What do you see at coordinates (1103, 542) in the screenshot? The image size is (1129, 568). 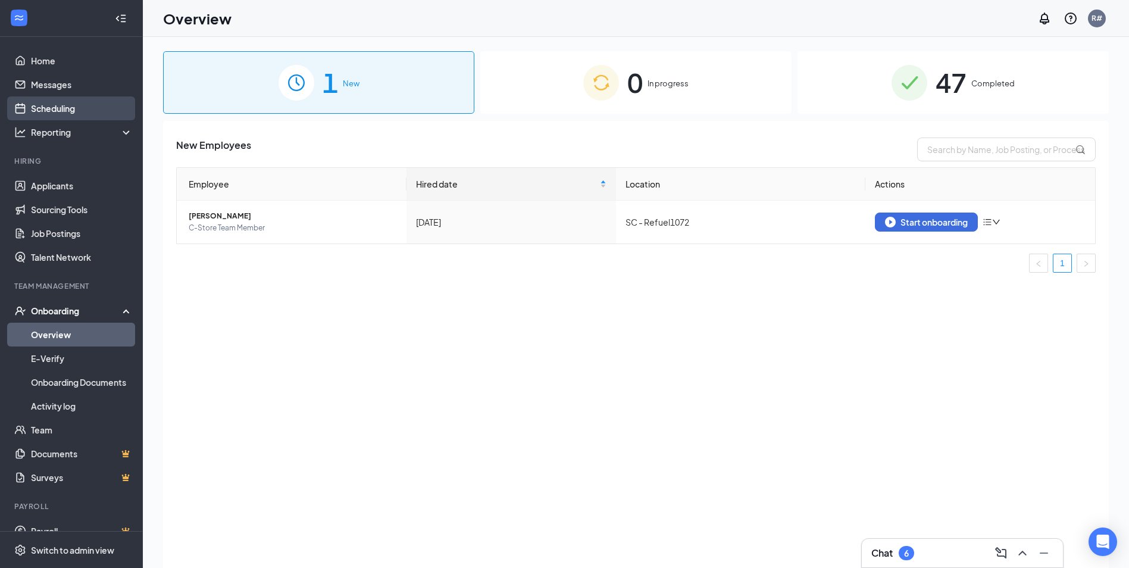 I see `div: Open Intercom Messenger` at bounding box center [1103, 542].